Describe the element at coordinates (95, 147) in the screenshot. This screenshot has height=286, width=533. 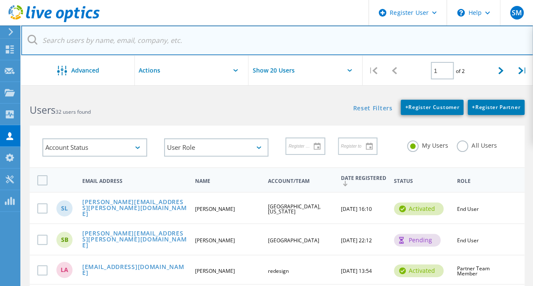
I see `div: Account Status` at that location.